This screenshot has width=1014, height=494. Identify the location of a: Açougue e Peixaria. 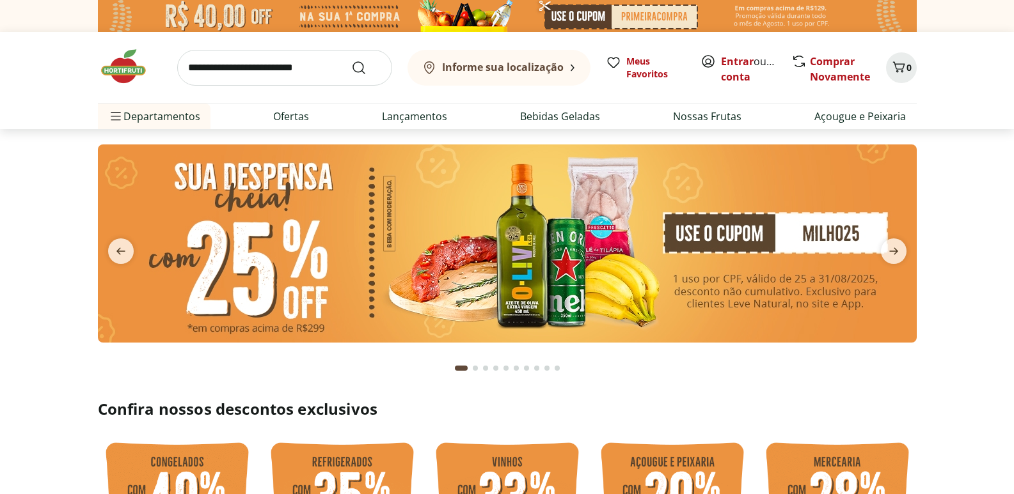
(860, 116).